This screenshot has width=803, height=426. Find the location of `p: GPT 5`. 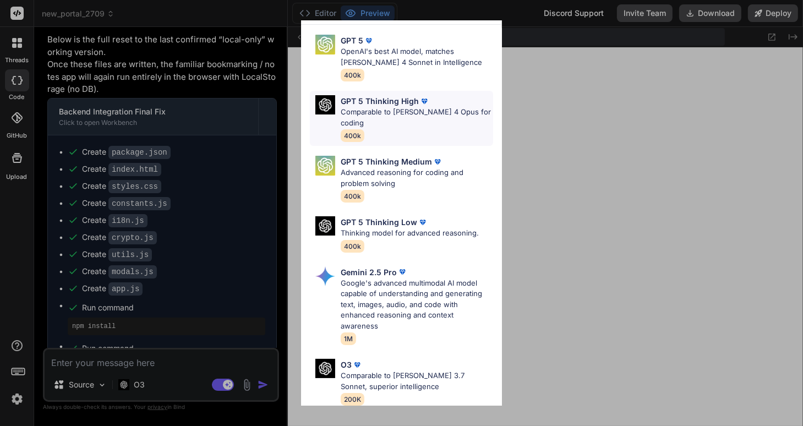

p: GPT 5 is located at coordinates (352, 40).